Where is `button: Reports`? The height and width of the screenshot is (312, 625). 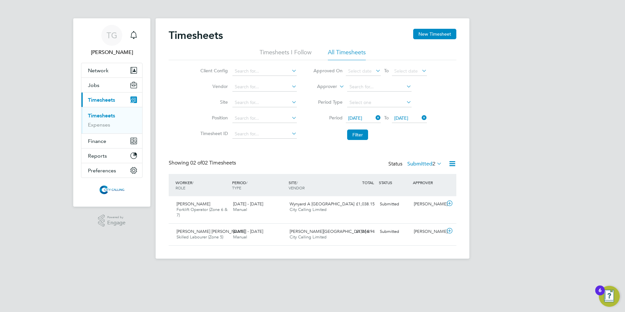 button: Reports is located at coordinates (112, 156).